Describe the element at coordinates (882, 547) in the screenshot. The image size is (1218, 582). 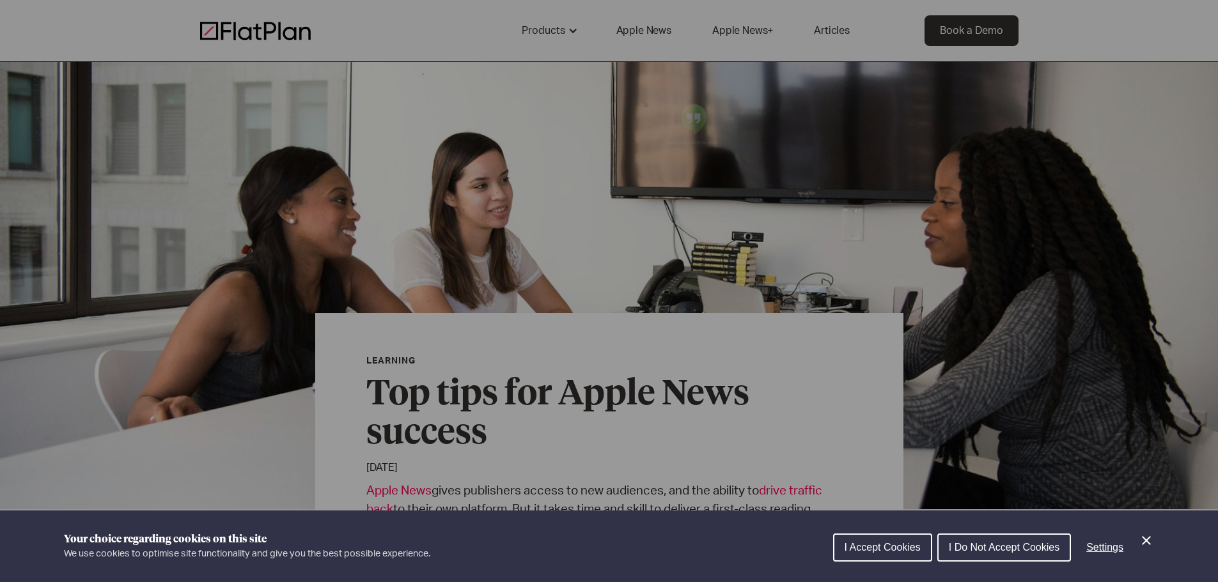
I see `span: I Accept Cookies` at that location.